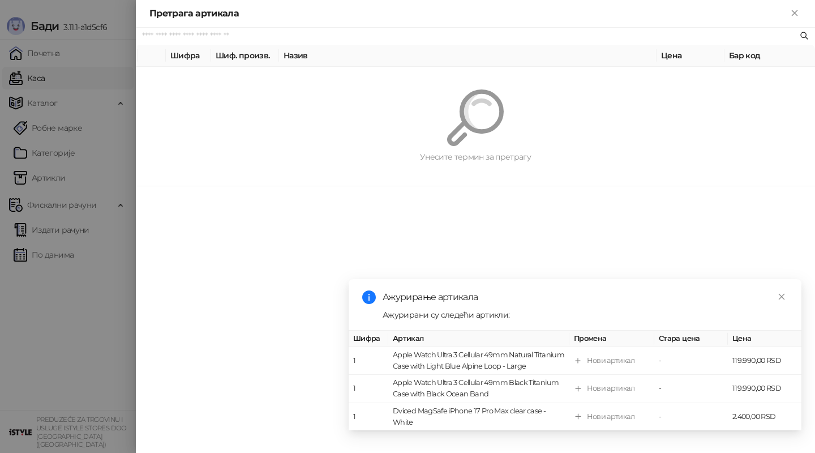  Describe the element at coordinates (479, 339) in the screenshot. I see `th: Артикал` at that location.